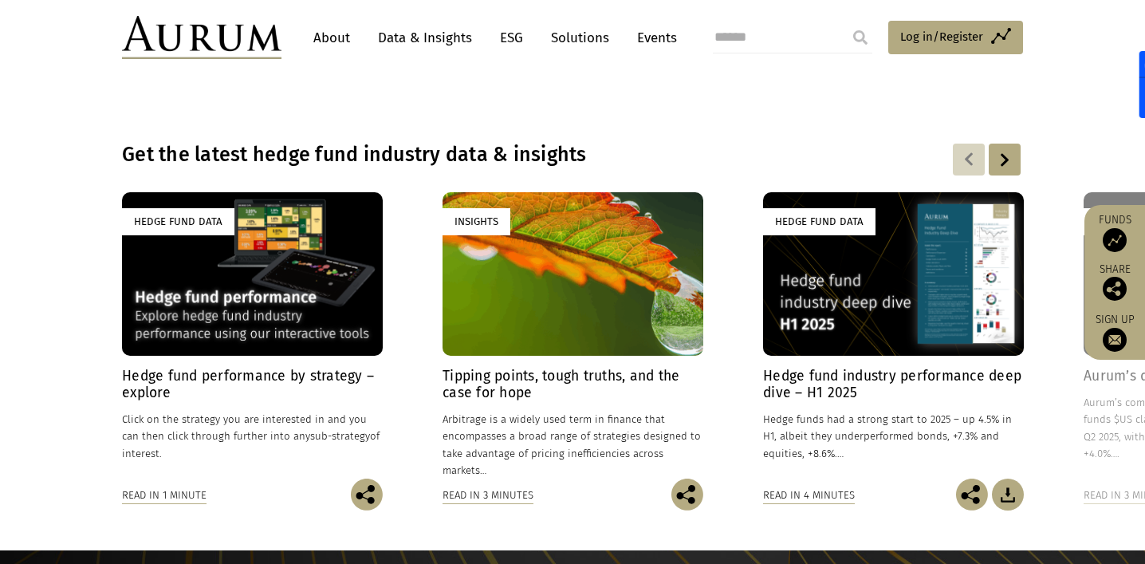 The image size is (1145, 564). What do you see at coordinates (893, 384) in the screenshot?
I see `h4: Hedge fund industry performance deep dive – H1 2025` at bounding box center [893, 384].